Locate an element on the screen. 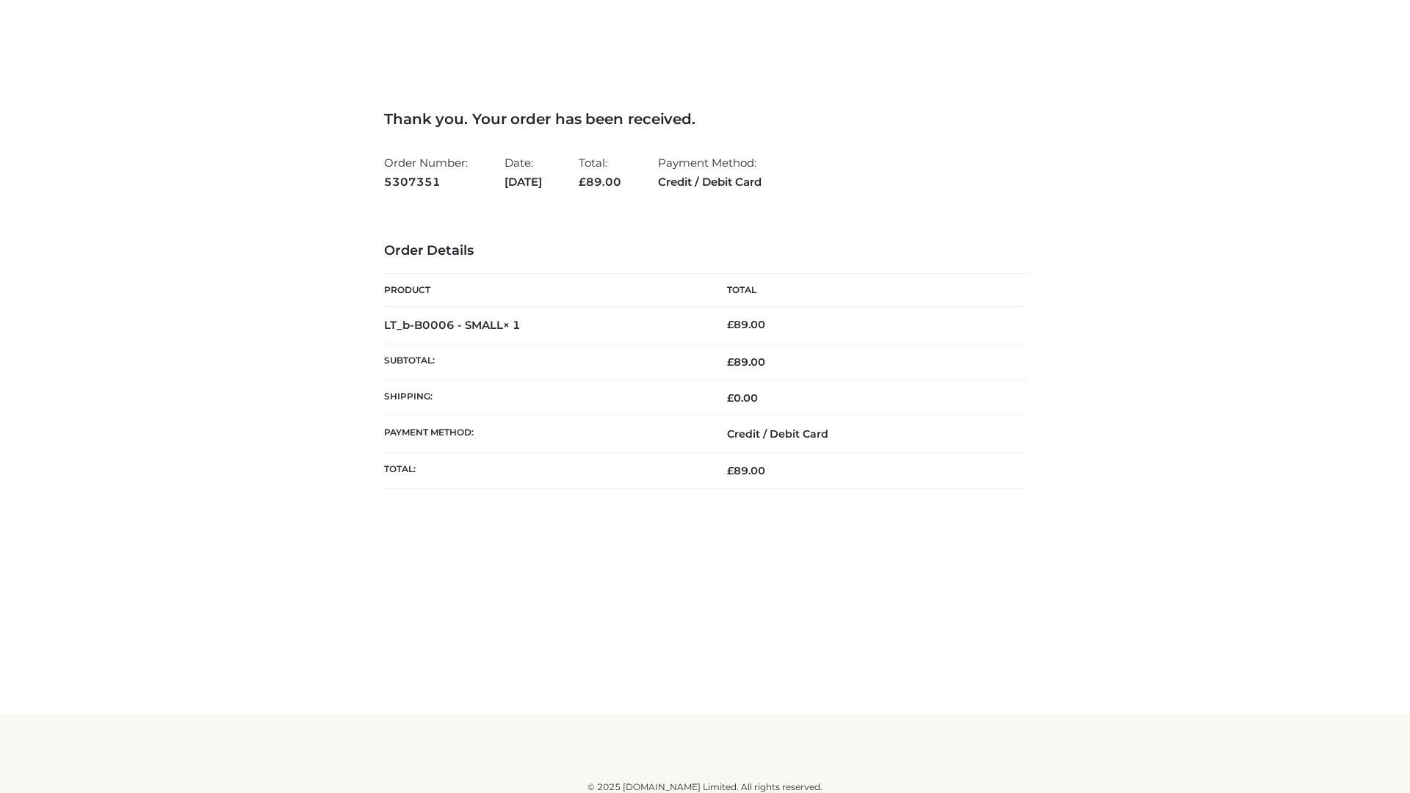 The height and width of the screenshot is (793, 1410). bdi: 89.00 is located at coordinates (746, 325).